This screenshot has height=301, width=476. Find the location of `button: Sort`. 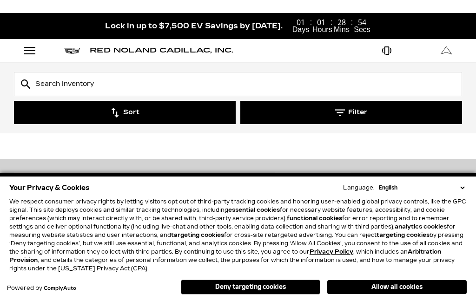

button: Sort is located at coordinates (125, 112).